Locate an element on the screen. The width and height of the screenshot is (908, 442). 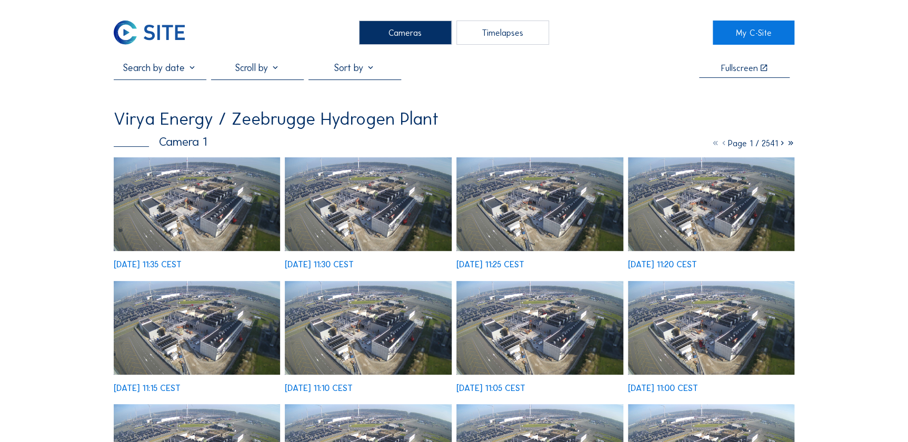
img: image_53530472 is located at coordinates (712, 204).